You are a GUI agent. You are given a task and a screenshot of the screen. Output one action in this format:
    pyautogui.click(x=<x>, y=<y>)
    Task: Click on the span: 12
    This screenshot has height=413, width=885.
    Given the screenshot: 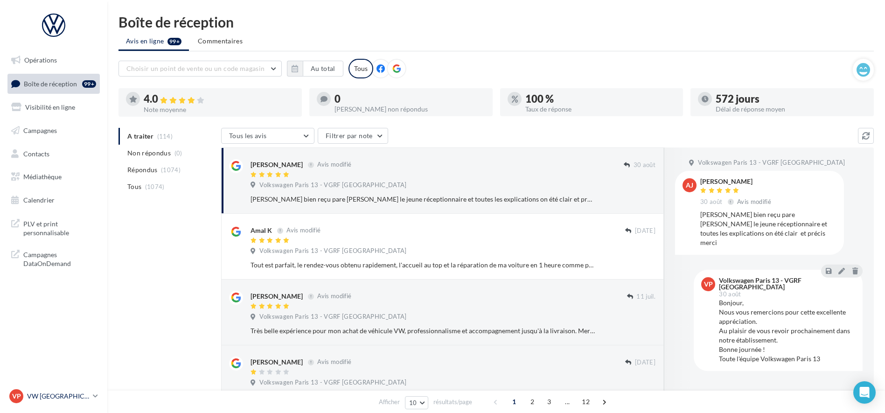 What is the action you would take?
    pyautogui.click(x=585, y=401)
    